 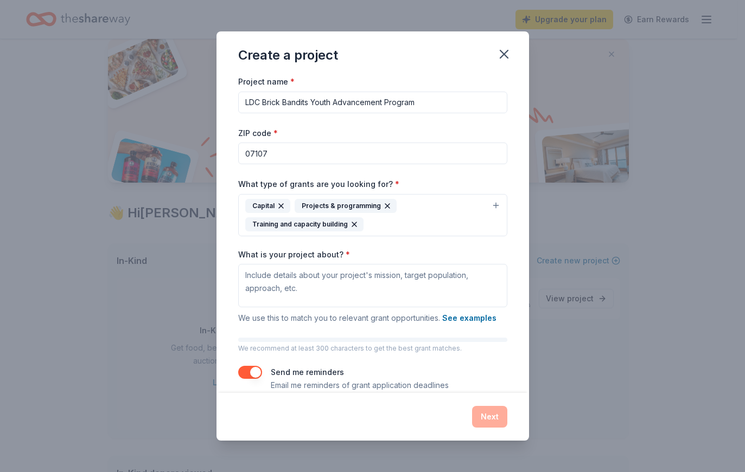 I want to click on input: 12345 (U.S. only), so click(x=373, y=154).